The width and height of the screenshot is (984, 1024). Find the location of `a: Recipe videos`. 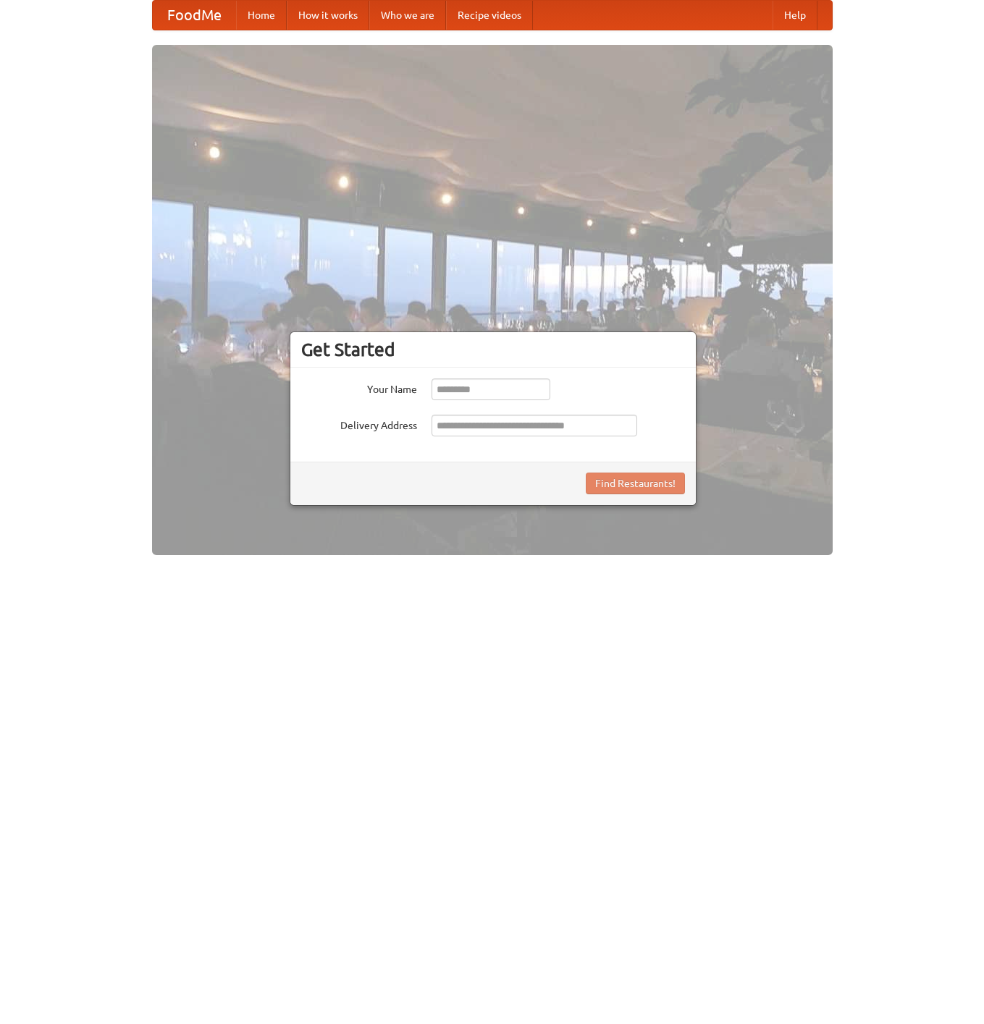

a: Recipe videos is located at coordinates (489, 15).